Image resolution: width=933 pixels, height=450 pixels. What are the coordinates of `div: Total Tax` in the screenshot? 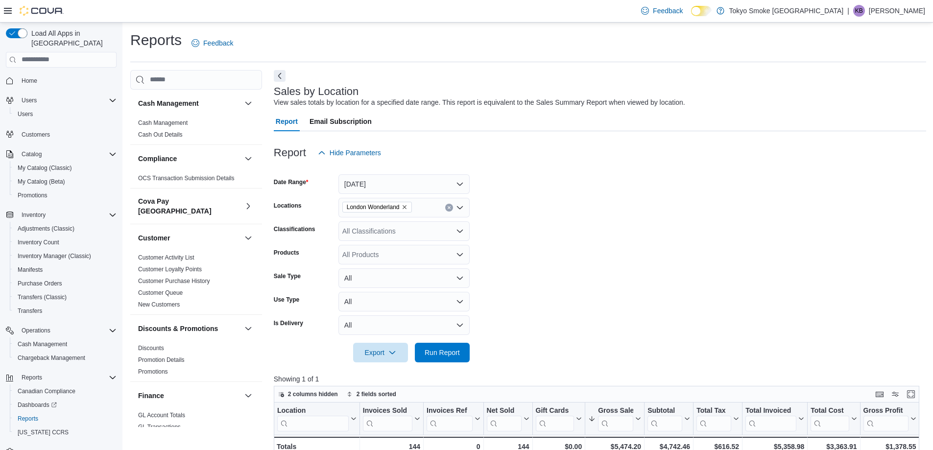 It's located at (714, 419).